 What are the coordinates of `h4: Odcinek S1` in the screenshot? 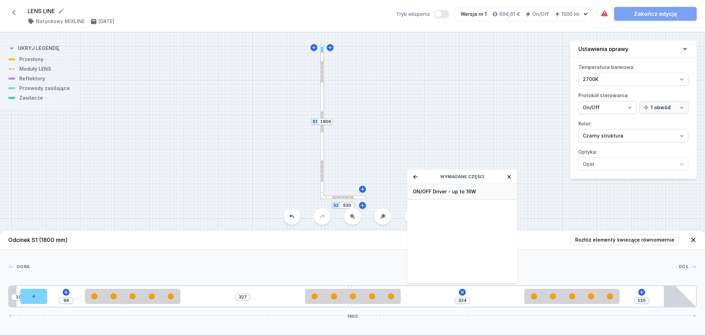 It's located at (38, 240).